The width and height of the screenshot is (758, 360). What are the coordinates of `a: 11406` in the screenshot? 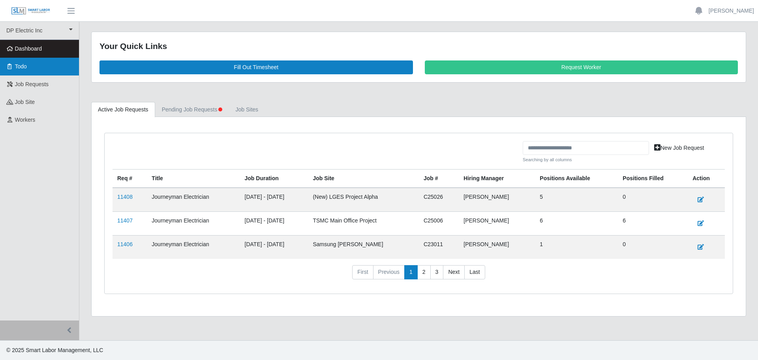 It's located at (125, 244).